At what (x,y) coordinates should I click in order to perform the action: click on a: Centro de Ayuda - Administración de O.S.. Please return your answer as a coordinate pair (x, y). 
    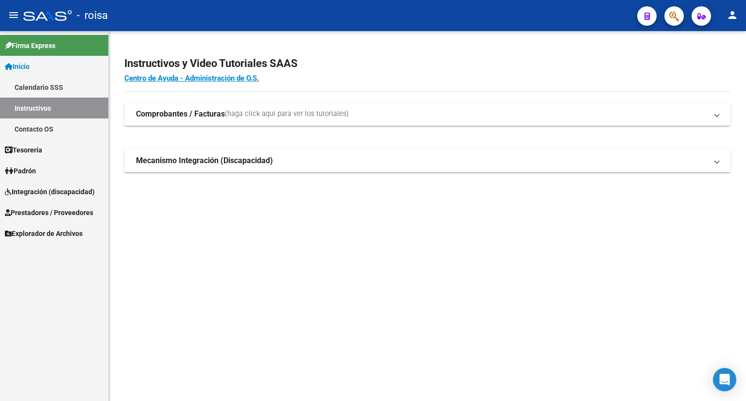
    Looking at the image, I should click on (191, 78).